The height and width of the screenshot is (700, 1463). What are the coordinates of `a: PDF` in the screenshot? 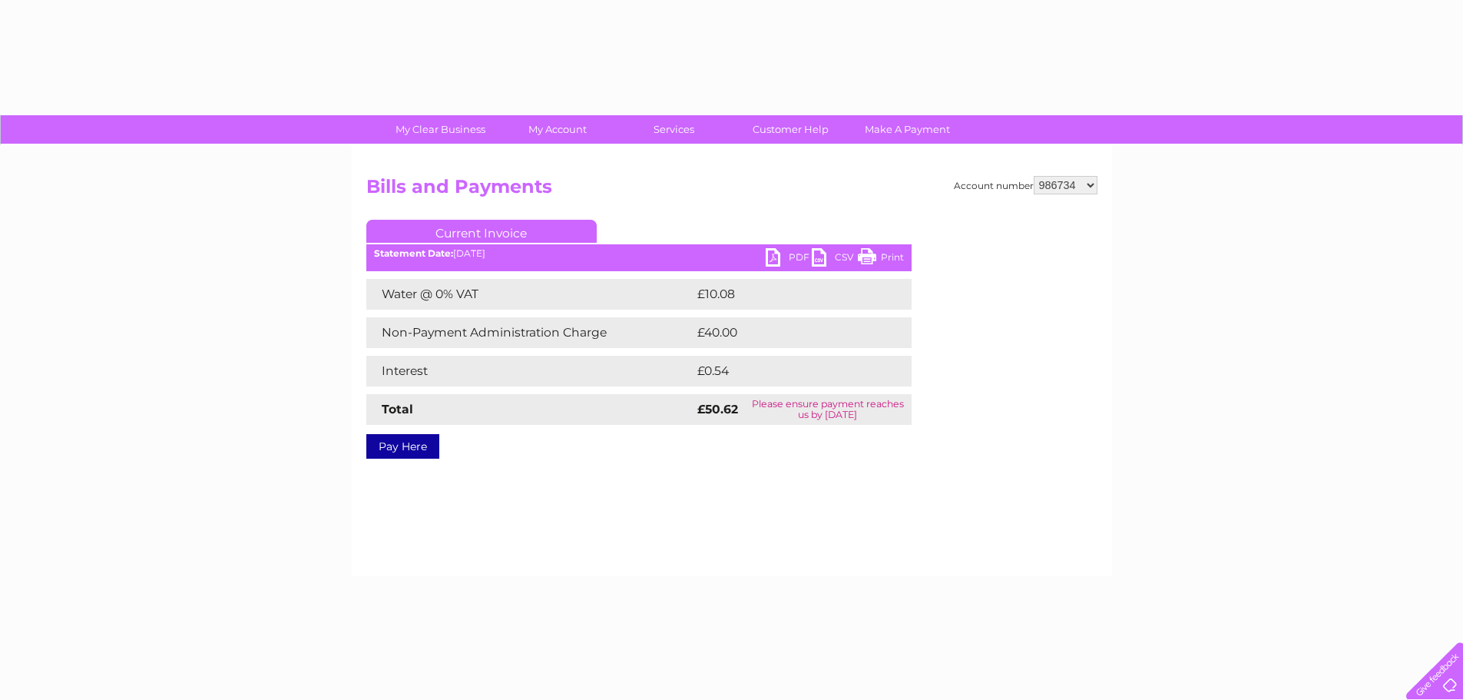 It's located at (789, 259).